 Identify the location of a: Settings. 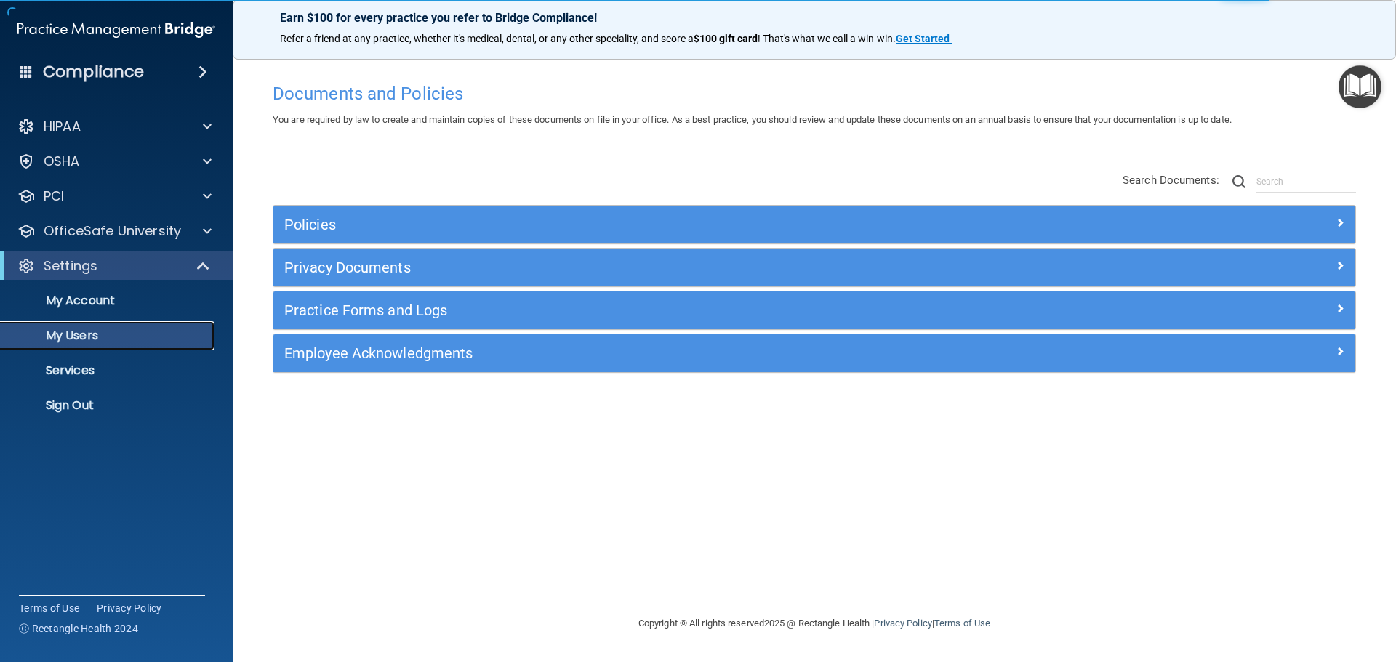
(114, 266).